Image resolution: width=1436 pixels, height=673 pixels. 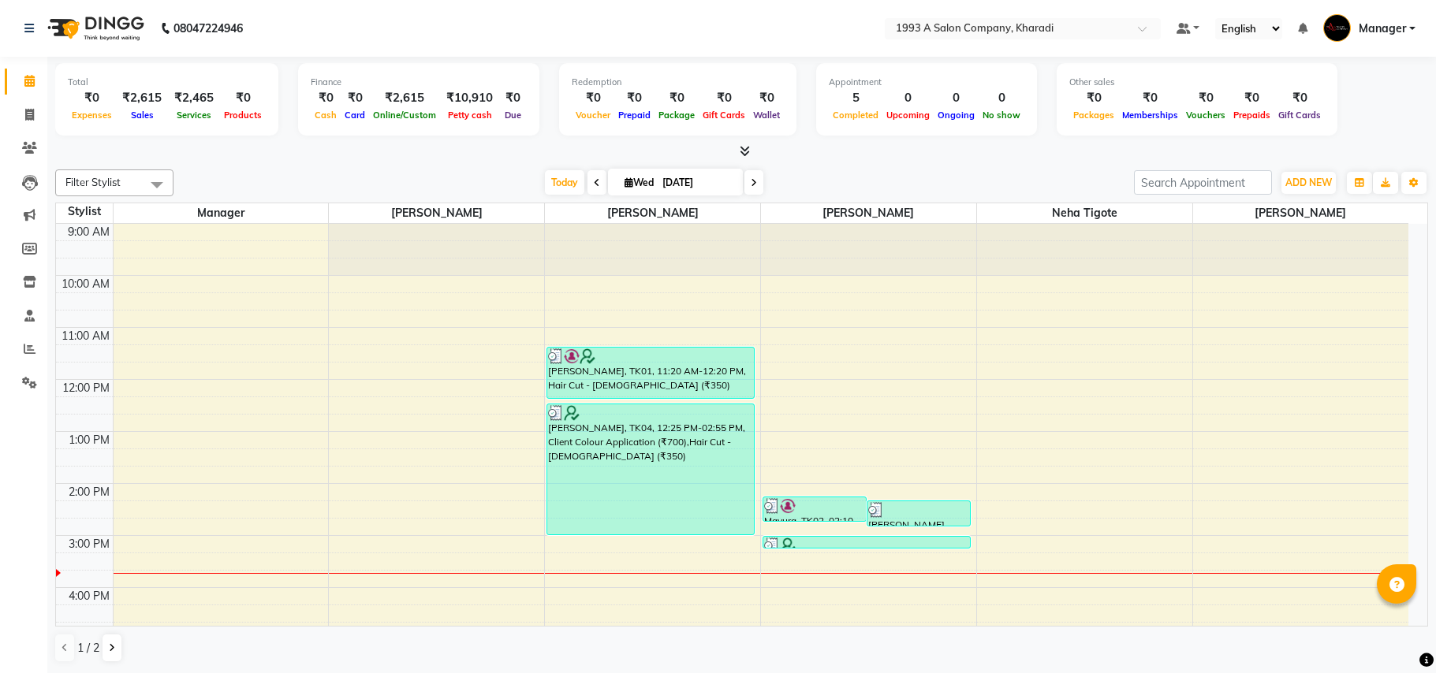 I want to click on div: Stylist, so click(x=84, y=211).